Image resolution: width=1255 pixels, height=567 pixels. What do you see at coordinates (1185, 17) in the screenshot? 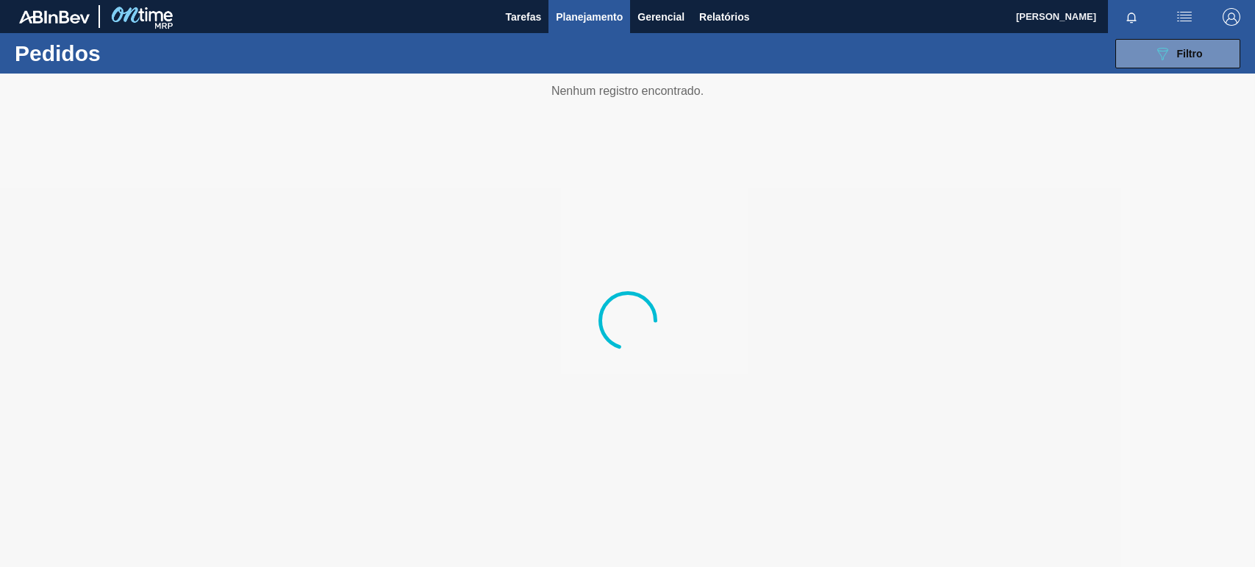
I see `img: userActions` at bounding box center [1185, 17].